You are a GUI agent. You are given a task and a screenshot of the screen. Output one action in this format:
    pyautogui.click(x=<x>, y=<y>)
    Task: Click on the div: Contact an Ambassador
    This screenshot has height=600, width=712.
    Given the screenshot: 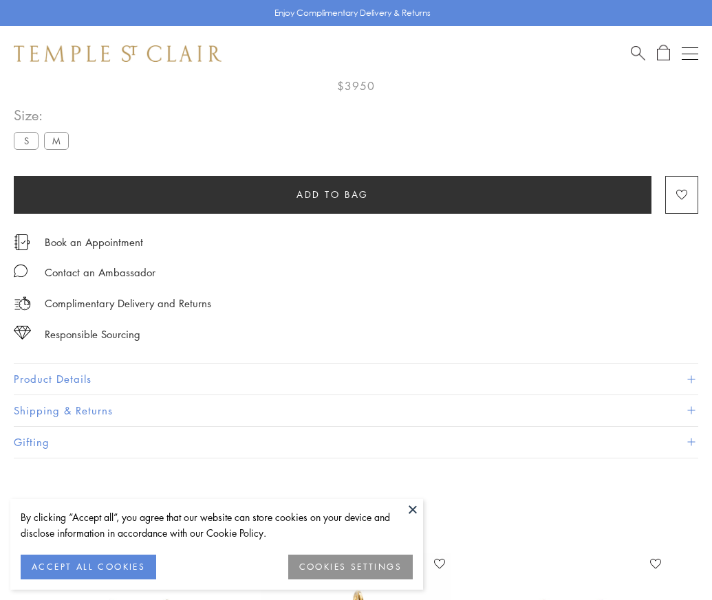 What is the action you would take?
    pyautogui.click(x=100, y=272)
    